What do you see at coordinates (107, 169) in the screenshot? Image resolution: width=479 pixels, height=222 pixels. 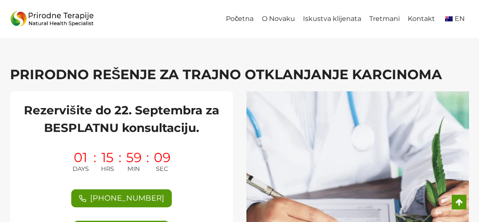 I see `span: HRS` at bounding box center [107, 169].